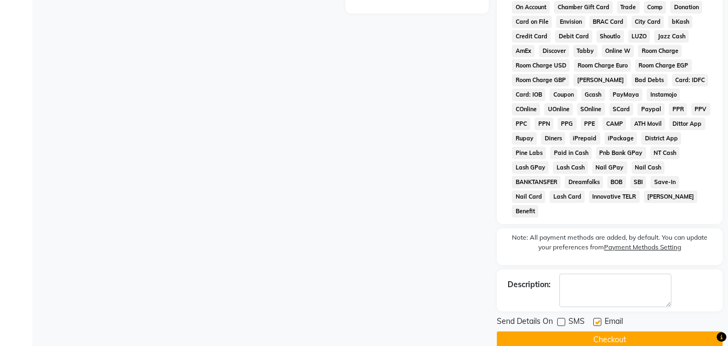 This screenshot has width=728, height=346. I want to click on span: Lash Card, so click(567, 196).